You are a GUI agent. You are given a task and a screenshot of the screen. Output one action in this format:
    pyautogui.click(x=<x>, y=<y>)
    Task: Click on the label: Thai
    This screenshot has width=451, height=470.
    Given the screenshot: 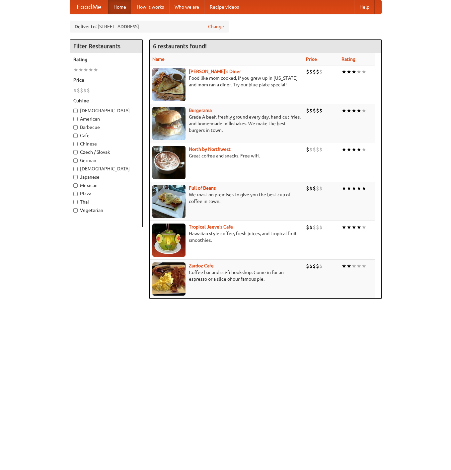 What is the action you would take?
    pyautogui.click(x=106, y=202)
    